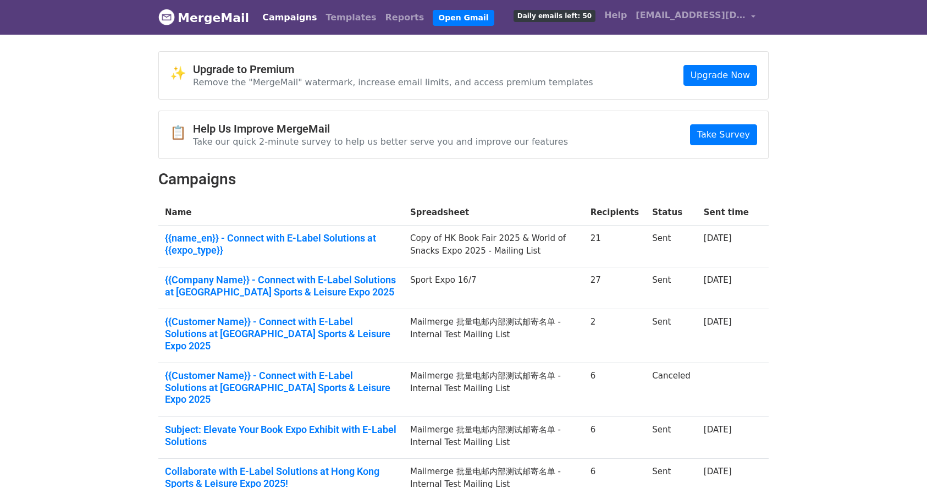  I want to click on p: Take our quick 2-minute survey to help us better serve you and improve our features, so click(380, 141).